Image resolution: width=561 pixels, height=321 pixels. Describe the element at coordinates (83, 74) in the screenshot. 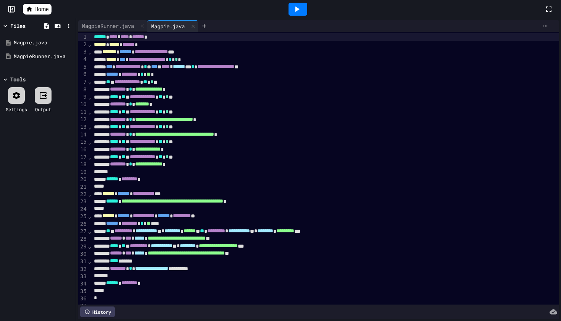

I see `div: 6` at that location.